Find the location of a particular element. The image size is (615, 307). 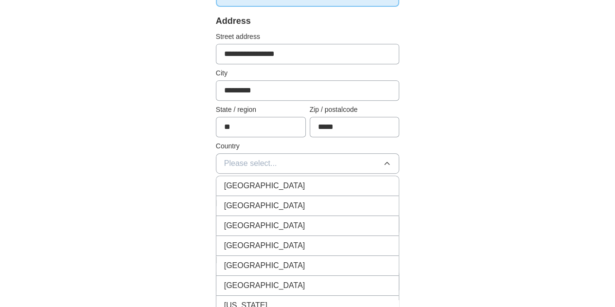

label: Street address is located at coordinates (308, 36).